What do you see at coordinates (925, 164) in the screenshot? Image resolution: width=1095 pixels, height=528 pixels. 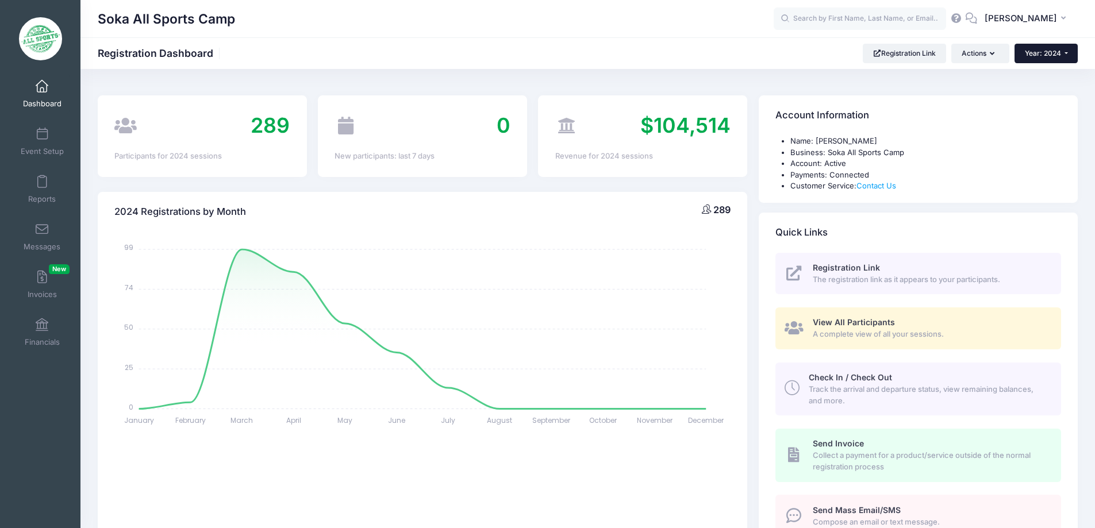 I see `li: Account: Active` at bounding box center [925, 164].